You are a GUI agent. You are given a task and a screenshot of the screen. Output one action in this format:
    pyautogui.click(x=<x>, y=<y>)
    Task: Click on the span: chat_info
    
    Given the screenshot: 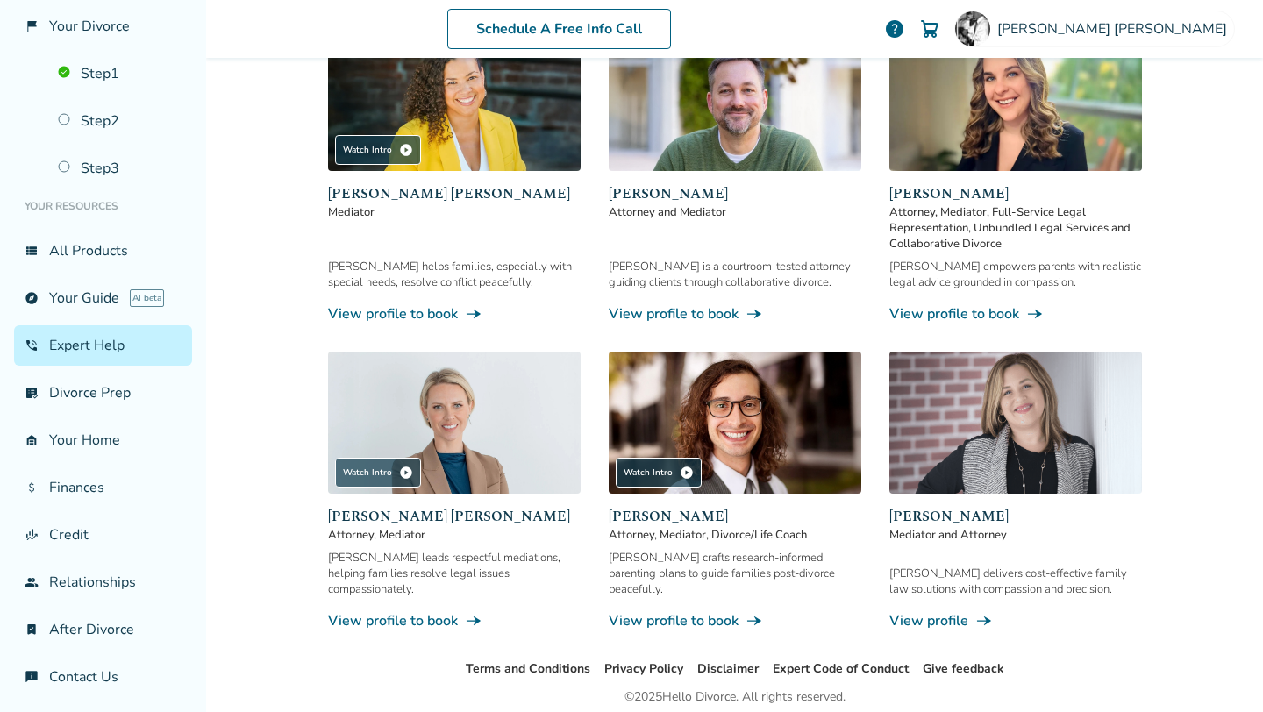 What is the action you would take?
    pyautogui.click(x=32, y=677)
    